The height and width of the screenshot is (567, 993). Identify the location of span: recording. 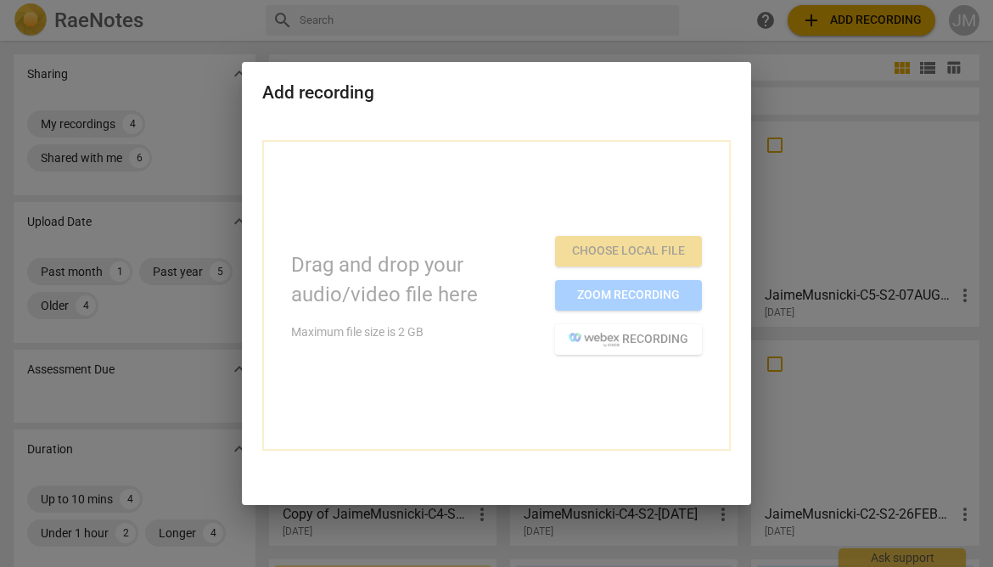
(628, 339).